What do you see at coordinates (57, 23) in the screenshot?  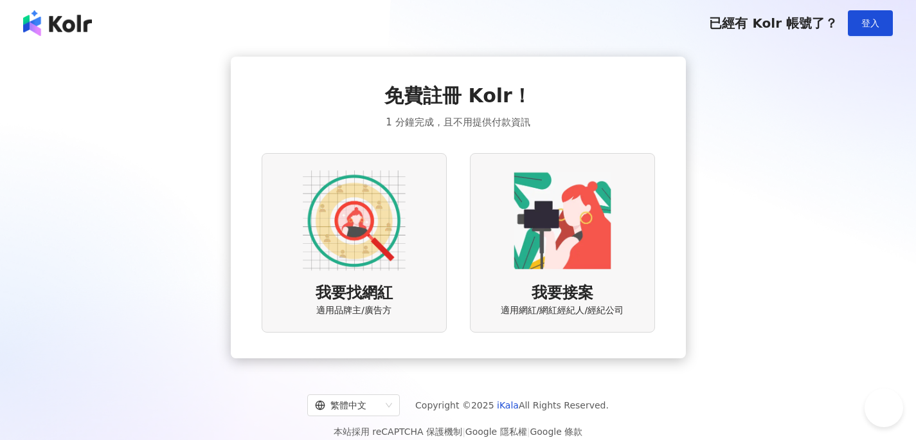 I see `img: logo` at bounding box center [57, 23].